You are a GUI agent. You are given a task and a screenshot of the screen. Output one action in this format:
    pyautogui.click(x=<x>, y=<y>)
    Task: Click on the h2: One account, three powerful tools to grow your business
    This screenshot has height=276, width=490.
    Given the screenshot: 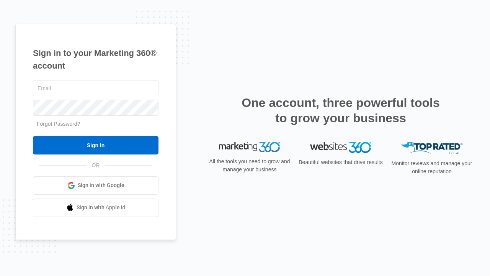 What is the action you would take?
    pyautogui.click(x=341, y=110)
    